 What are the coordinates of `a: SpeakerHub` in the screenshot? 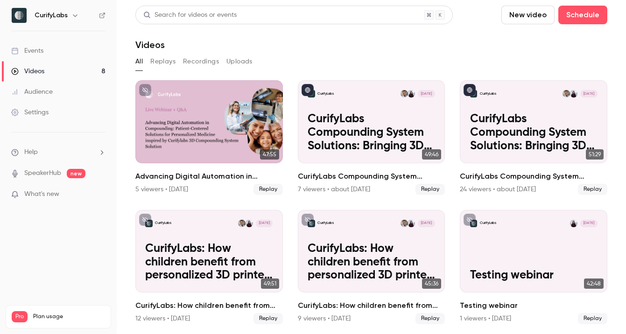 It's located at (42, 173).